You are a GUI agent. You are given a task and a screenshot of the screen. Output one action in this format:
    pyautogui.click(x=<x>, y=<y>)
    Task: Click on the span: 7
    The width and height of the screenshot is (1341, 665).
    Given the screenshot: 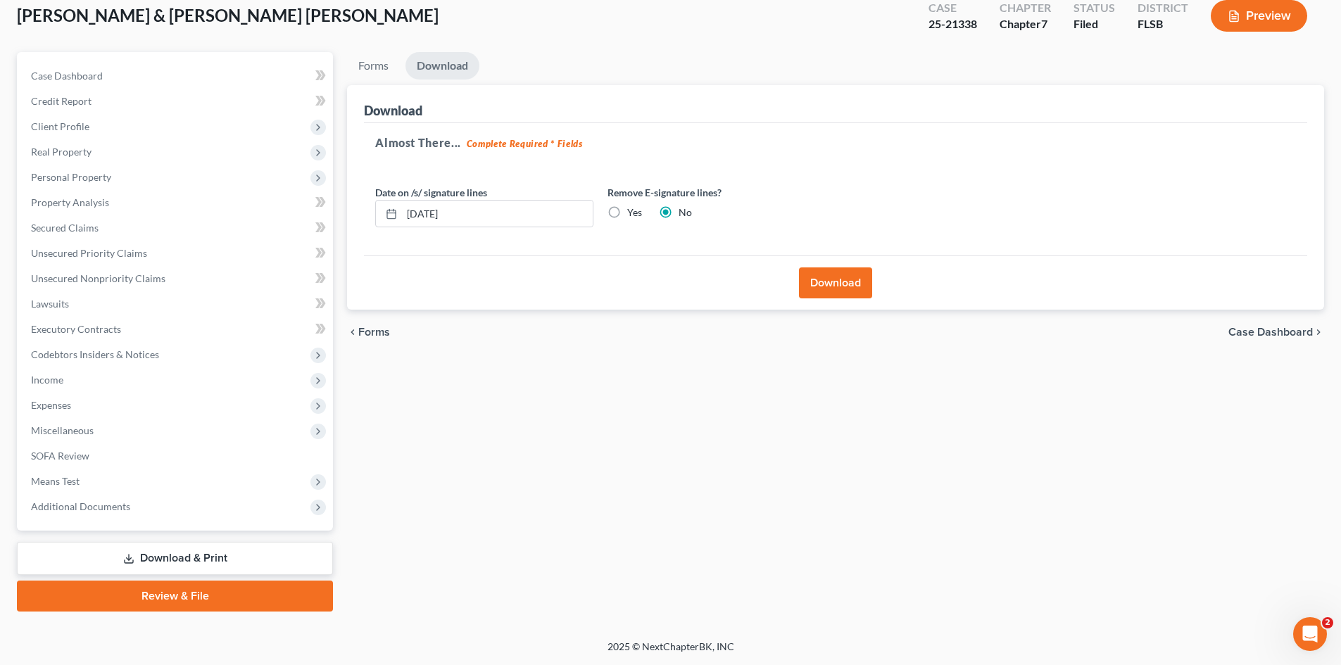 What is the action you would take?
    pyautogui.click(x=1044, y=23)
    